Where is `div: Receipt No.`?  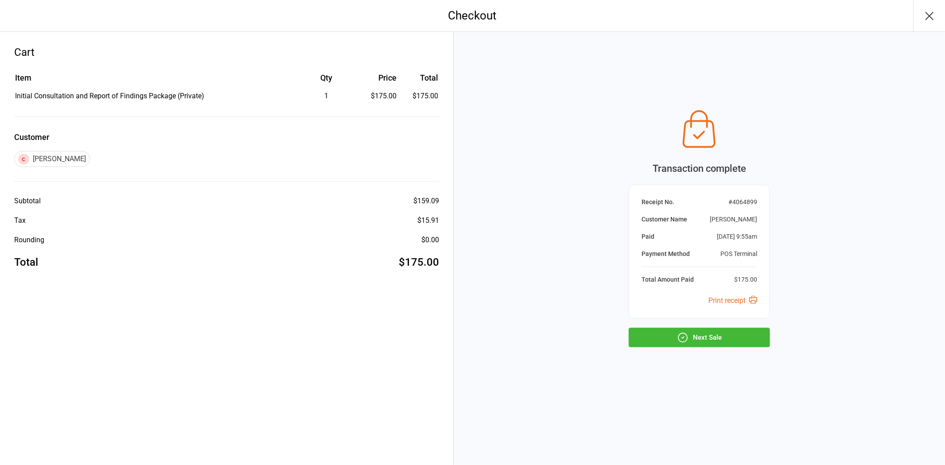 div: Receipt No. is located at coordinates (658, 202).